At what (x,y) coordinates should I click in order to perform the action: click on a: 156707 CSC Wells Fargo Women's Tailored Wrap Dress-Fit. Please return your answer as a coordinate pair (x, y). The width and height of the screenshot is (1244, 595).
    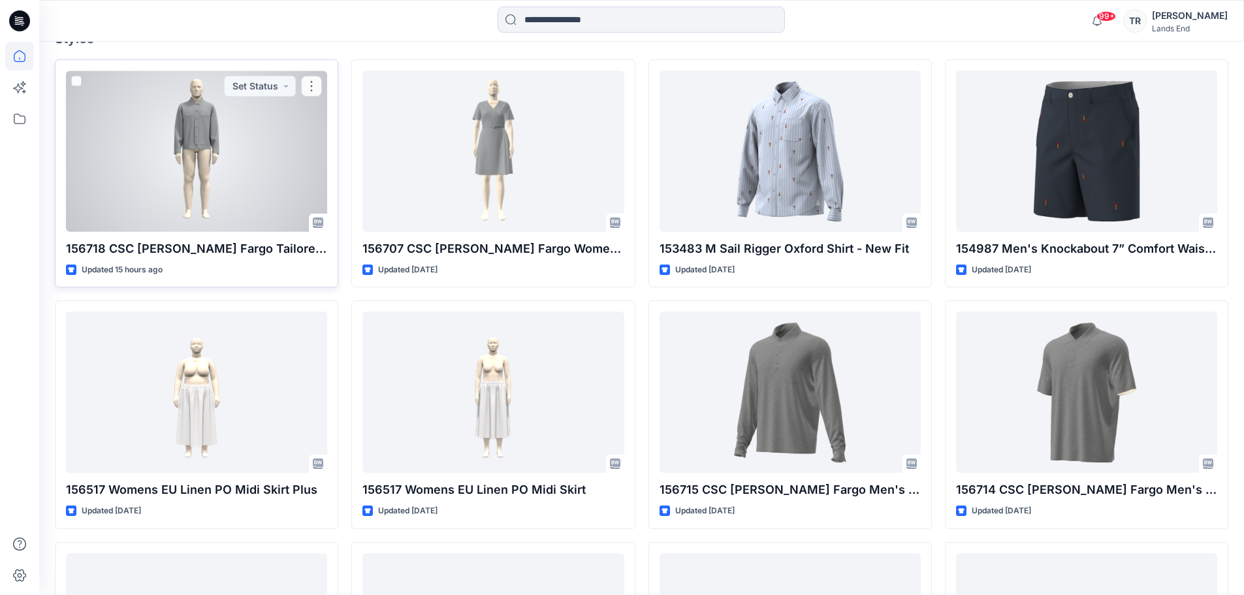
    Looking at the image, I should click on (493, 151).